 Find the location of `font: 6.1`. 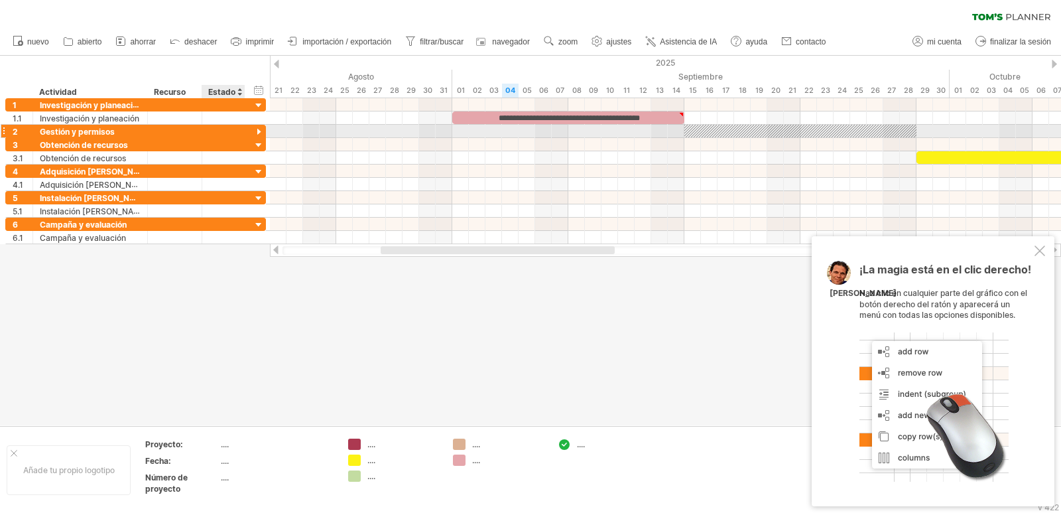

font: 6.1 is located at coordinates (18, 237).